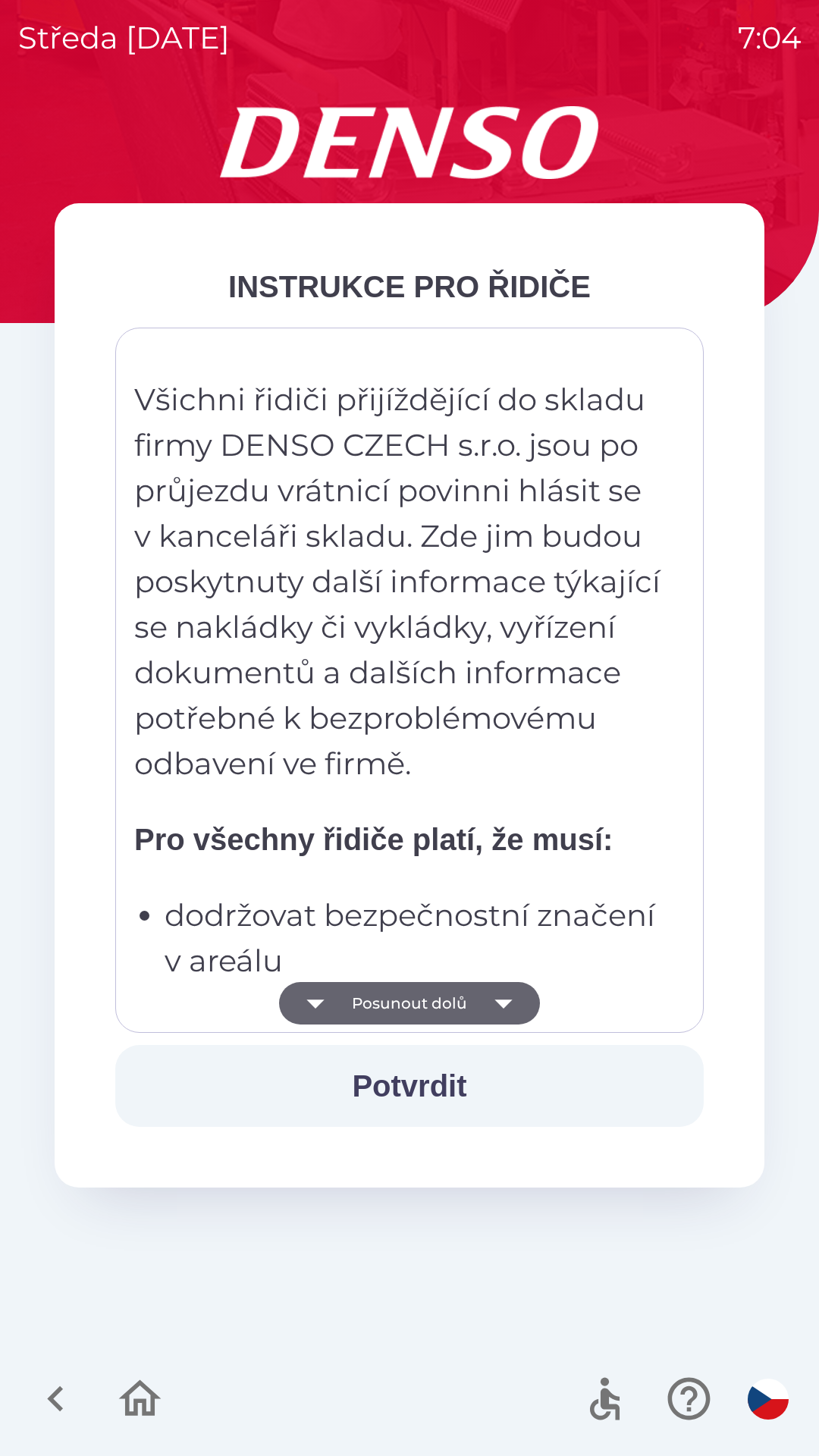 The image size is (819, 1456). I want to click on div: INSTRUKCE PRO ŘIDIČE, so click(409, 287).